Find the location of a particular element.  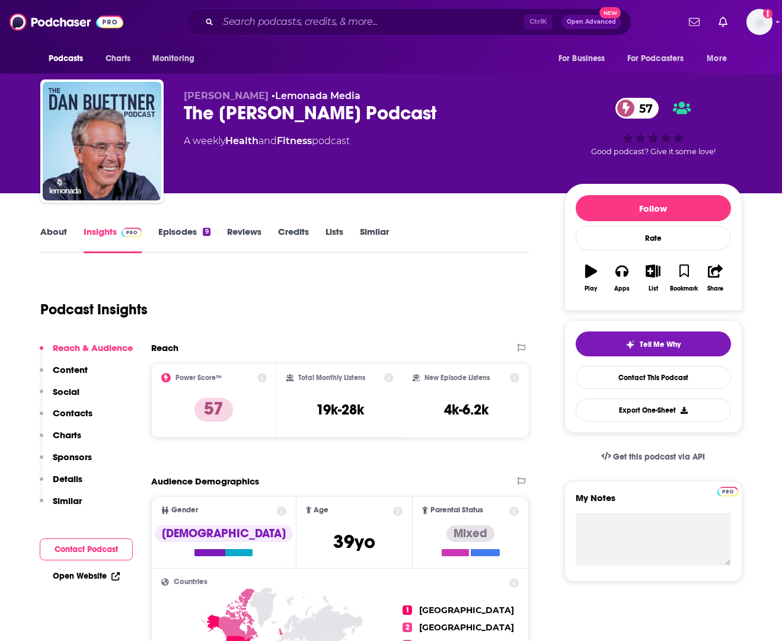

button: Reach & Audience is located at coordinates (86, 353).